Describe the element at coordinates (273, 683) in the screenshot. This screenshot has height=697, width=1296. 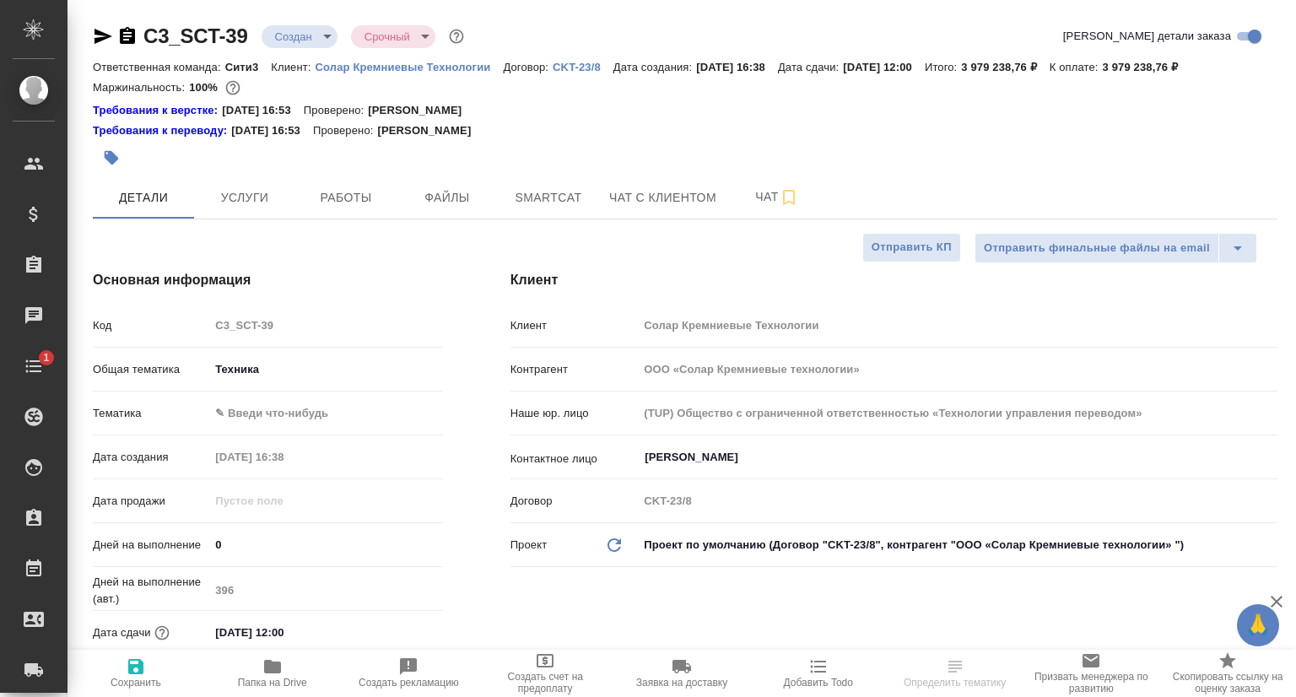
I see `span: Папка на Drive` at that location.